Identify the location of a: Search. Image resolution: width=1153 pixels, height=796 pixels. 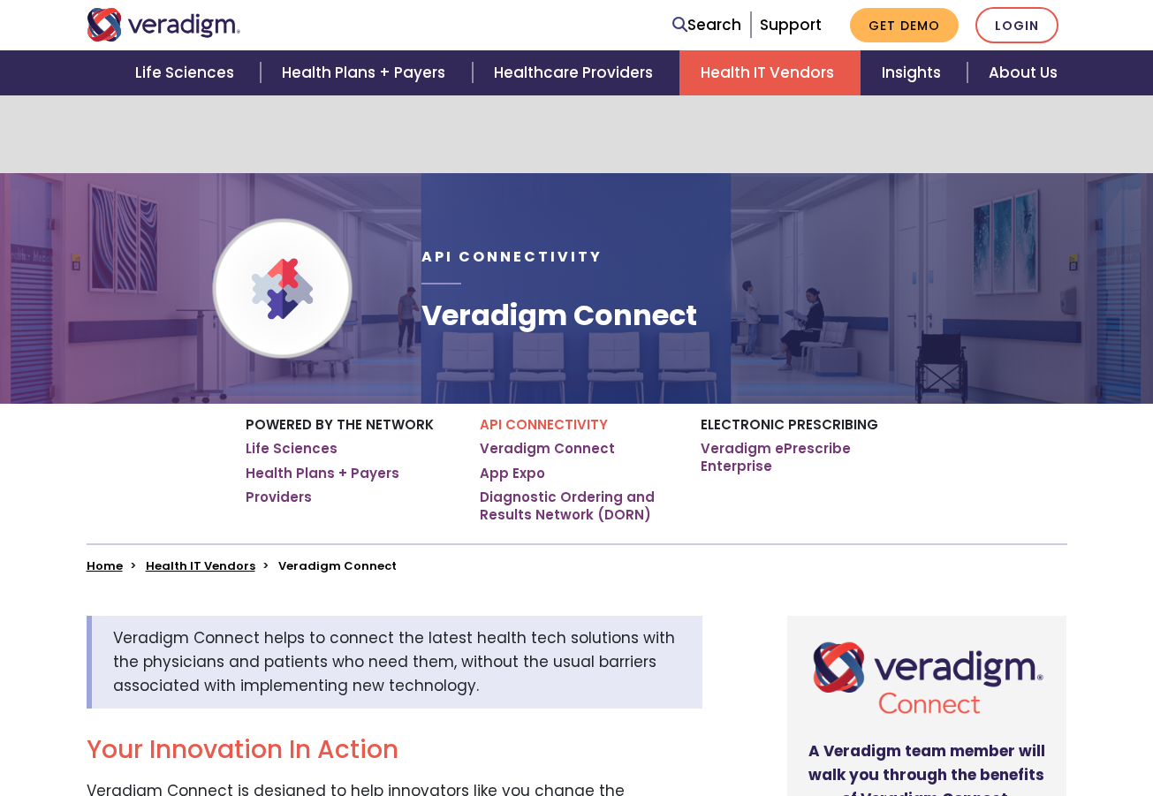
(707, 25).